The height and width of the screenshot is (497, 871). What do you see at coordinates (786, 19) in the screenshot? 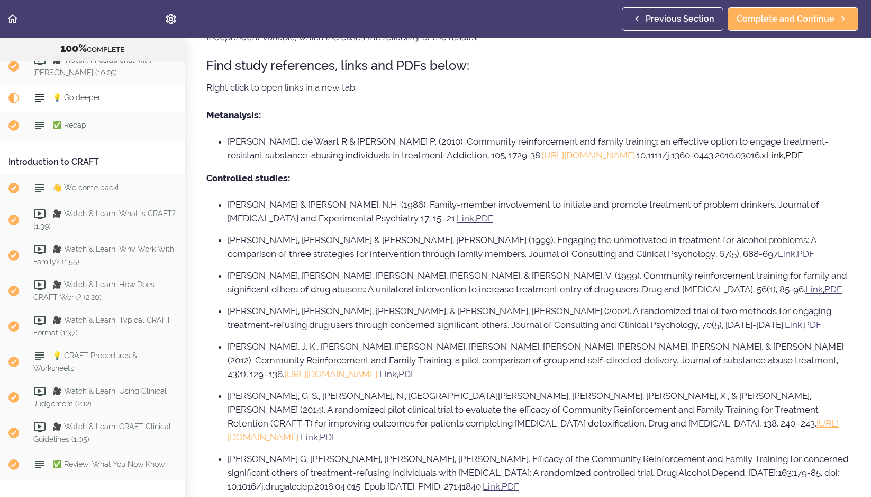
I see `span: Complete and Continue` at bounding box center [786, 19].